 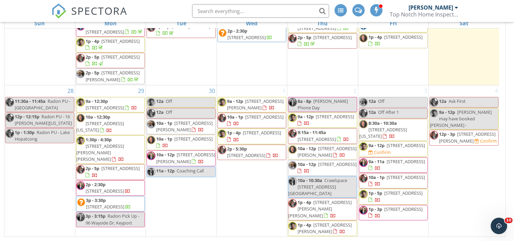 I want to click on span: 10a - 12p, so click(x=307, y=148).